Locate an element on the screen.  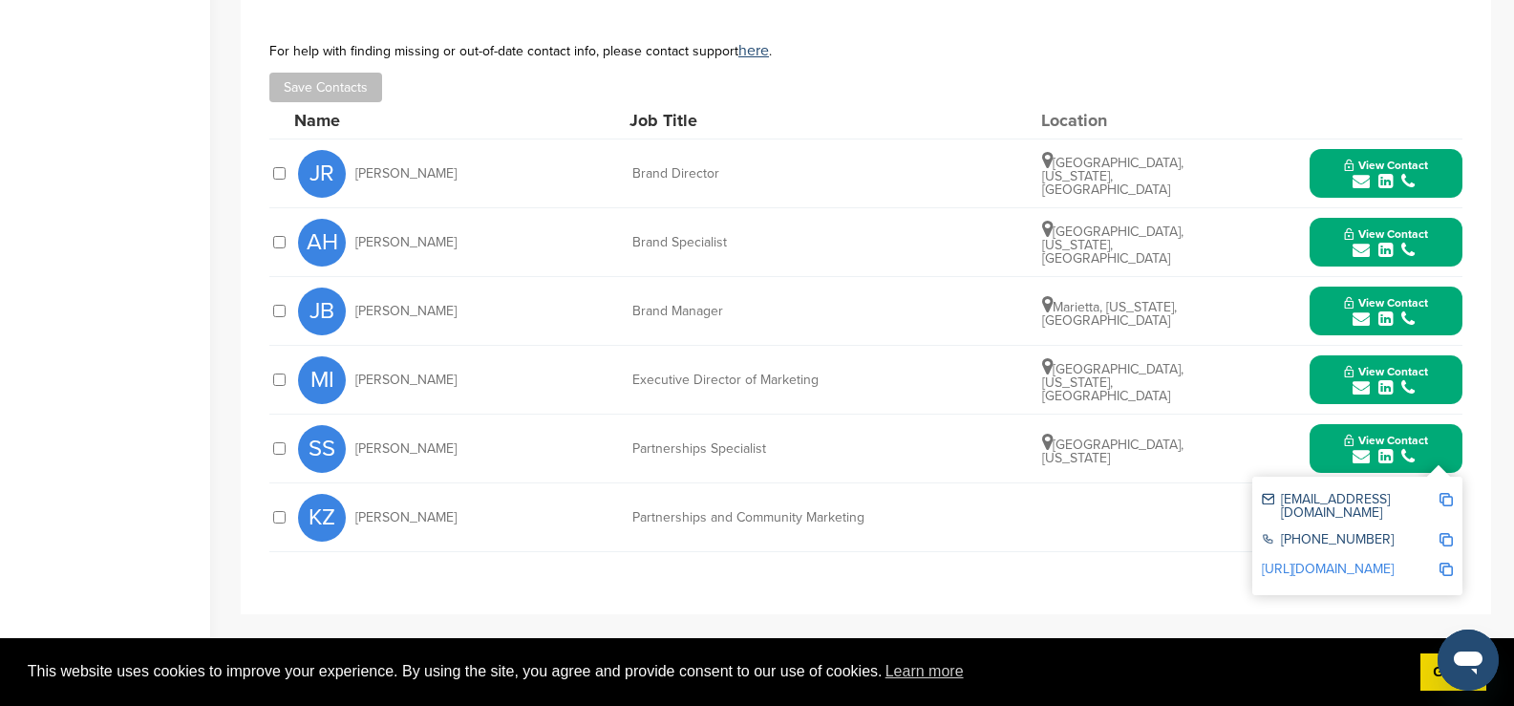
a: dismiss cookie message is located at coordinates (1453, 673).